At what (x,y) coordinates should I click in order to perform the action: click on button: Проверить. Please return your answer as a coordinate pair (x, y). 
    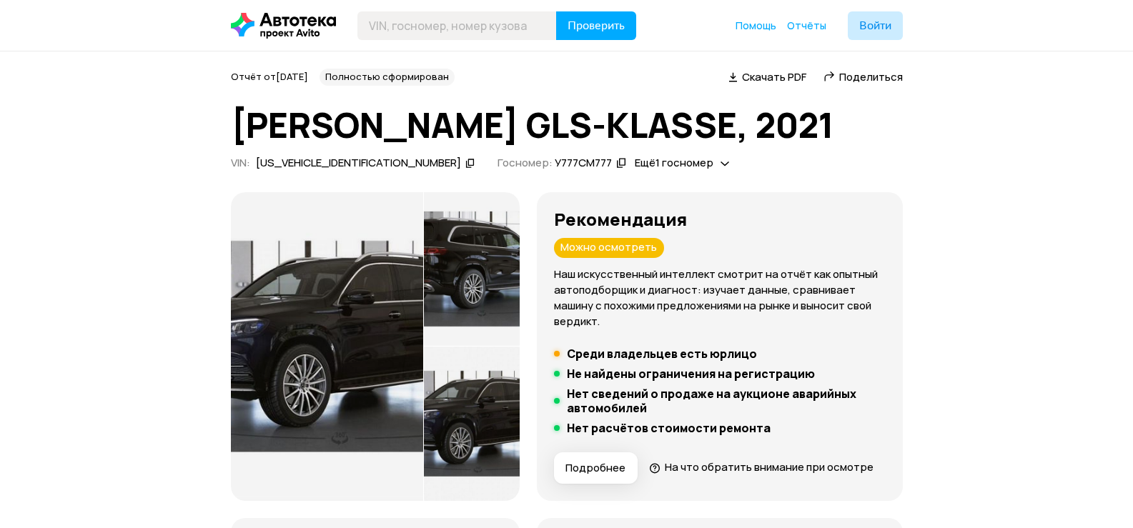
    Looking at the image, I should click on (596, 26).